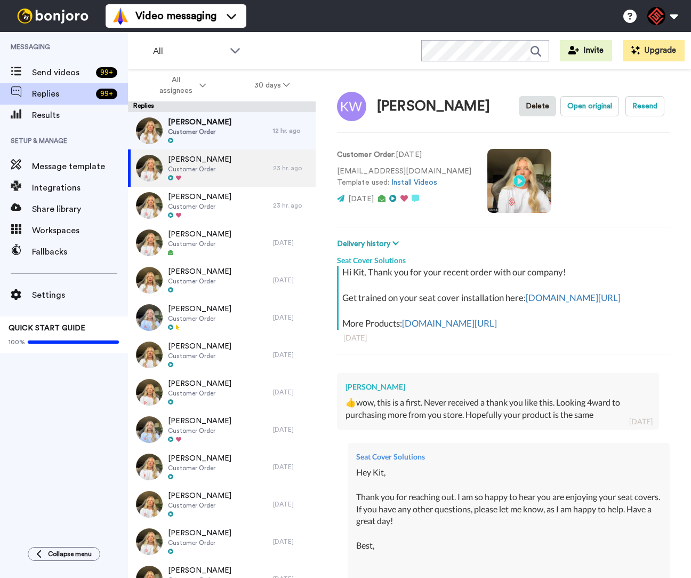 This screenshot has width=691, height=578. Describe the element at coordinates (176, 16) in the screenshot. I see `span: Video messaging` at that location.